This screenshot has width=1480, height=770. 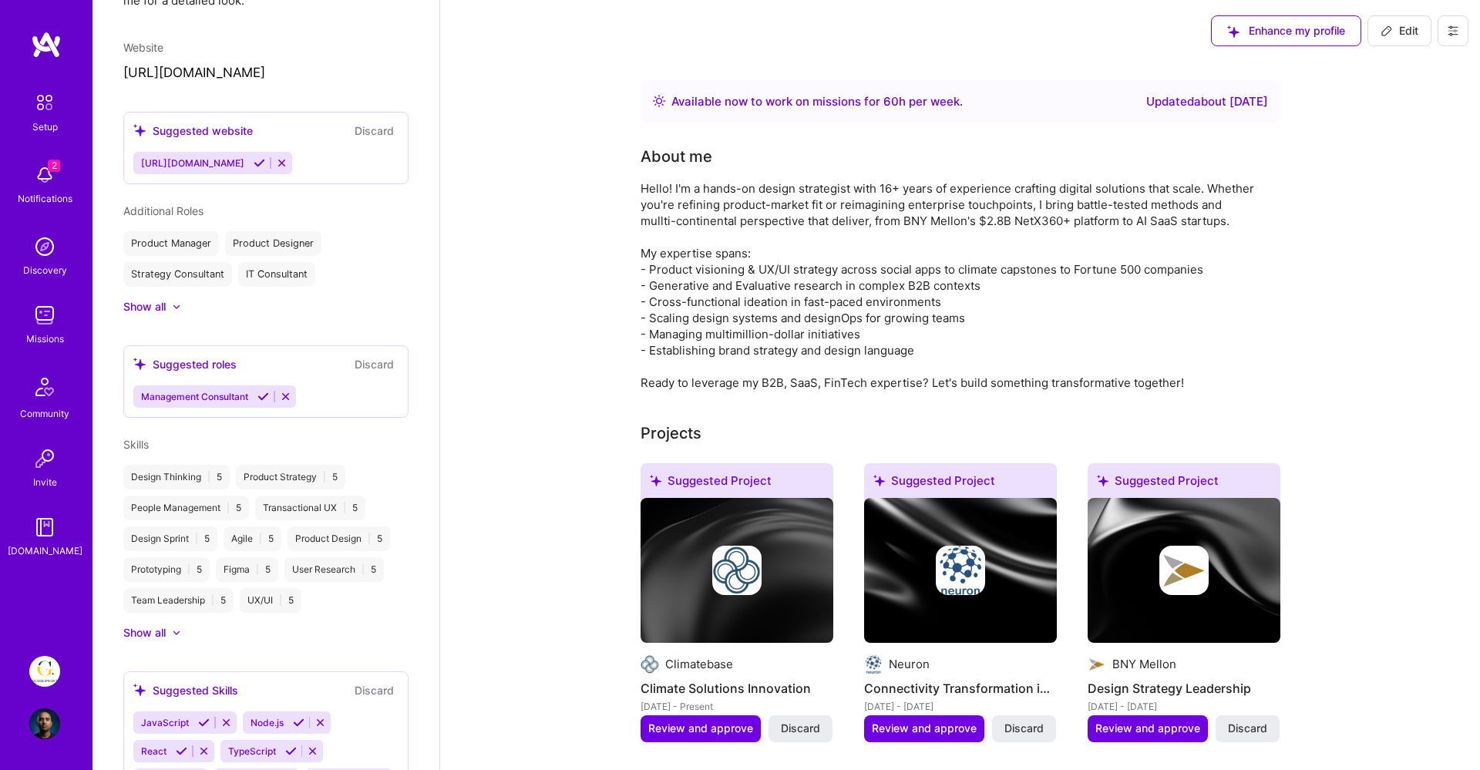 I want to click on div: User Research 5, so click(x=334, y=570).